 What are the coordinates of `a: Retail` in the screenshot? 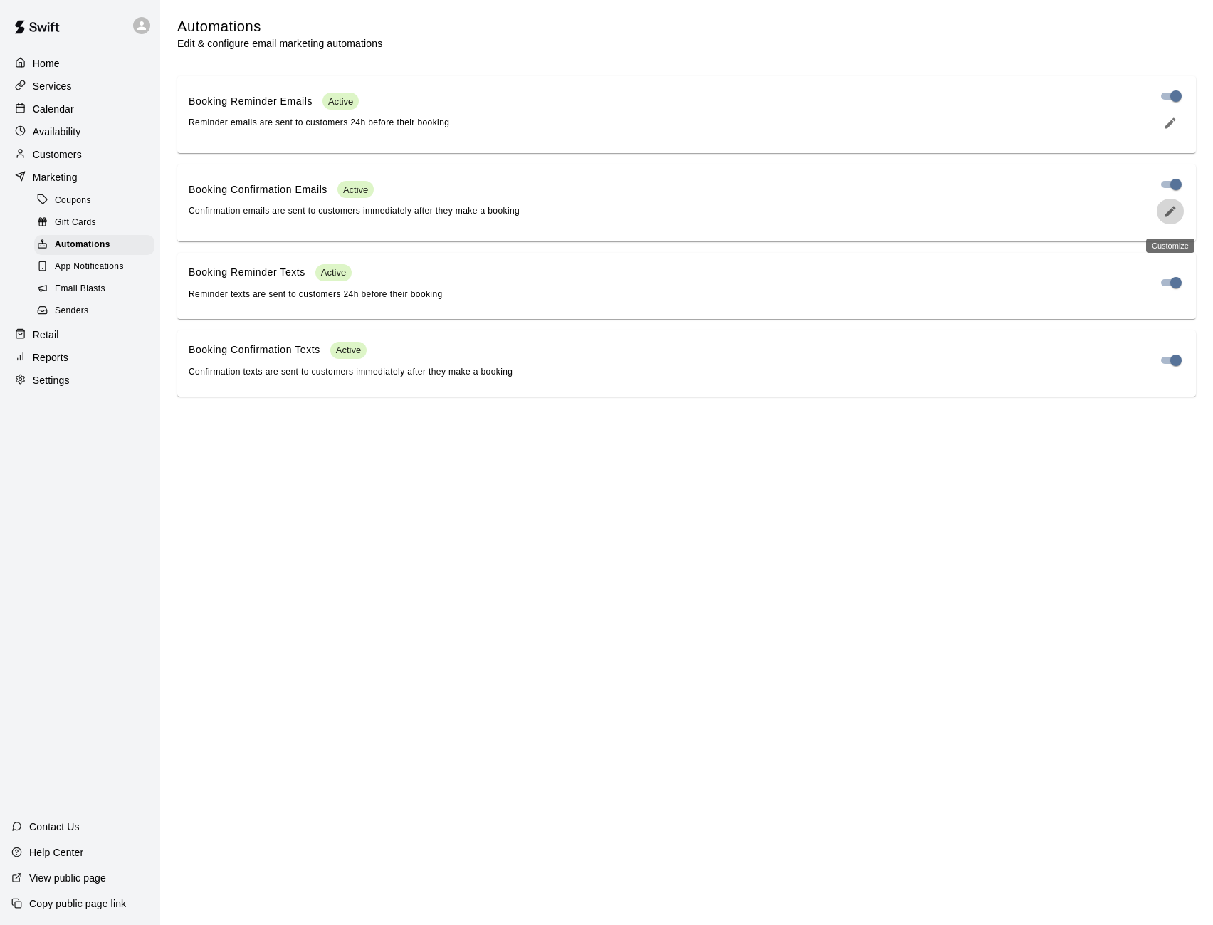 It's located at (80, 335).